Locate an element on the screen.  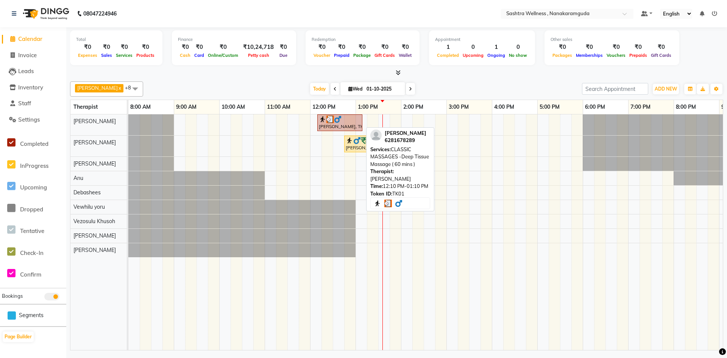
a: 8:00 AM is located at coordinates (141, 107).